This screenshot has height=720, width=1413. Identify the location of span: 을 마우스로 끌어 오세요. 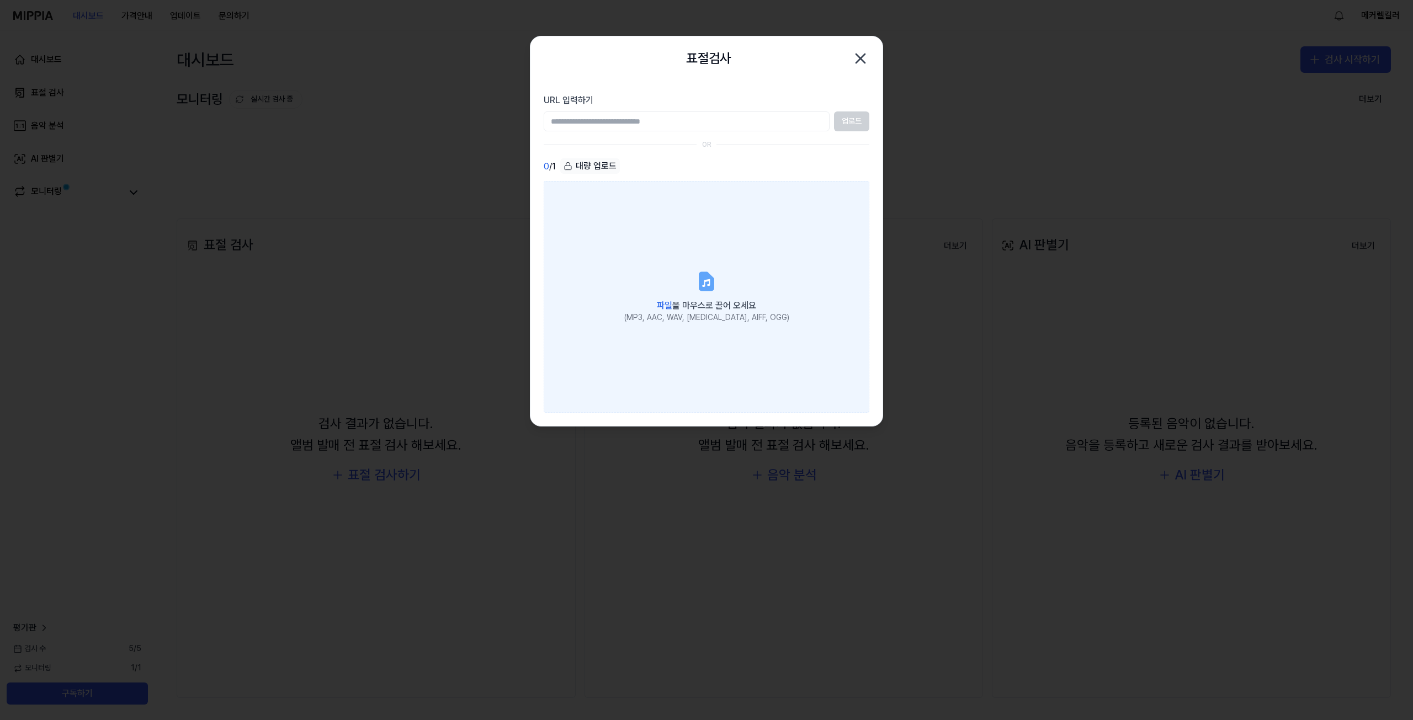
(707, 305).